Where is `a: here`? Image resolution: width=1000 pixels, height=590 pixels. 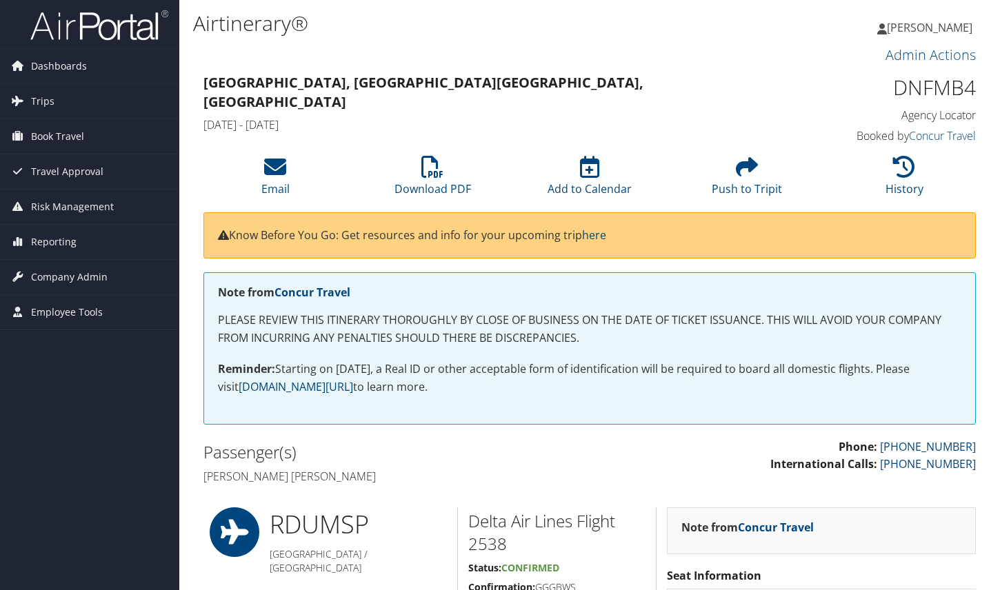 a: here is located at coordinates (594, 235).